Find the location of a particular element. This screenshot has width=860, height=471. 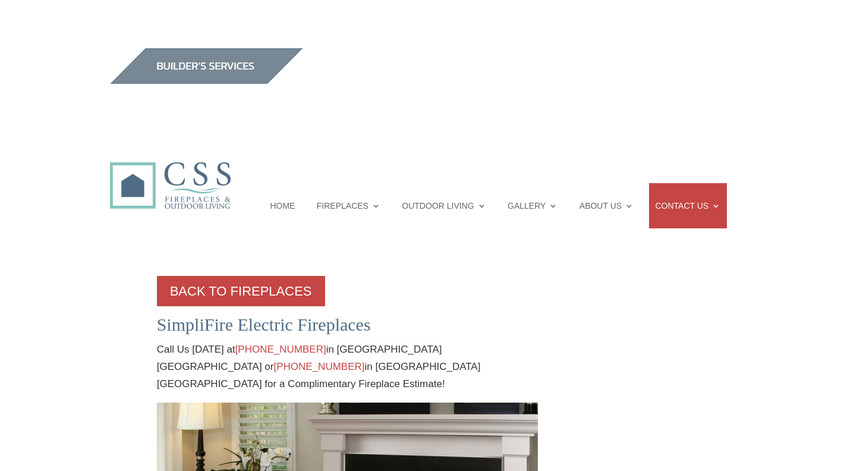

a: HOME is located at coordinates (282, 206).